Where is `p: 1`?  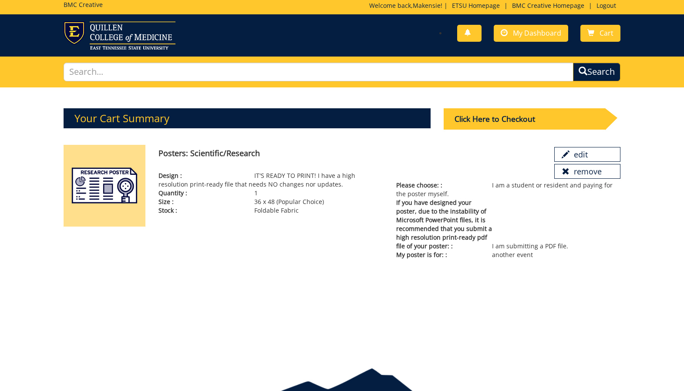
p: 1 is located at coordinates (270, 193).